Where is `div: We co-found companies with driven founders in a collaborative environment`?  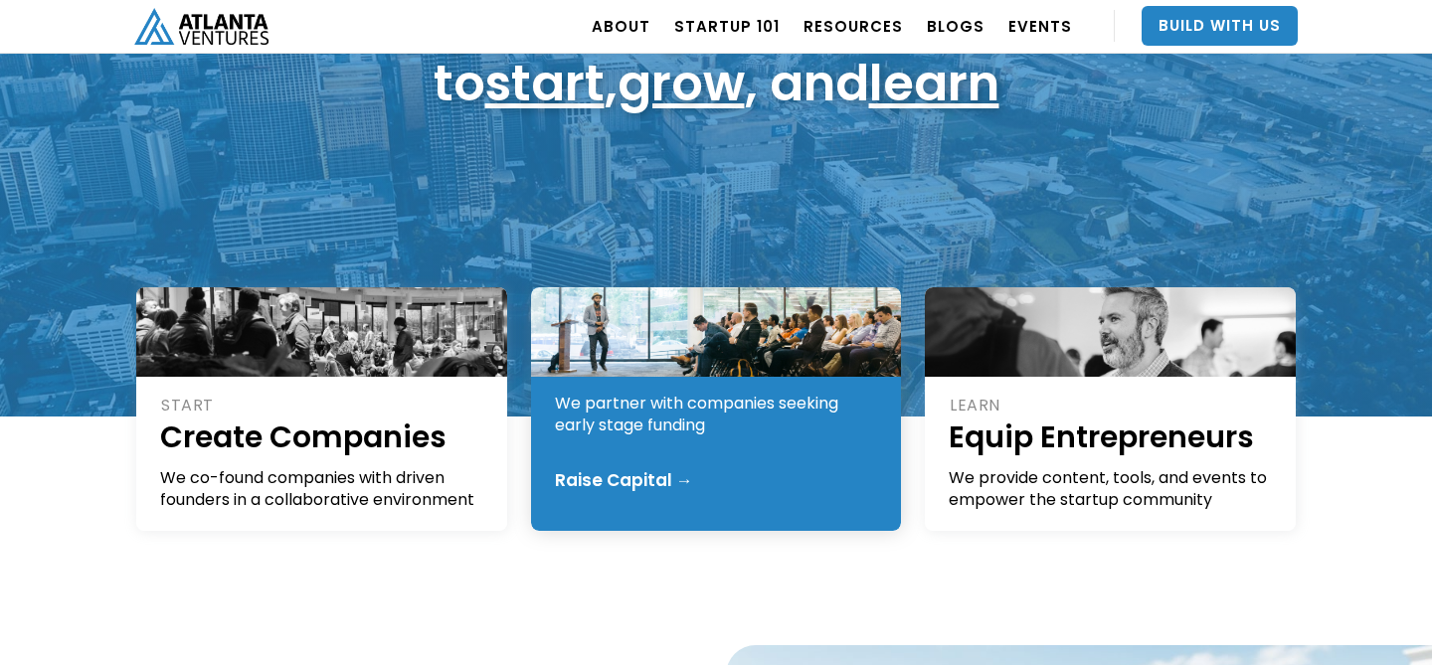
div: We co-found companies with driven founders in a collaborative environment is located at coordinates (322, 489).